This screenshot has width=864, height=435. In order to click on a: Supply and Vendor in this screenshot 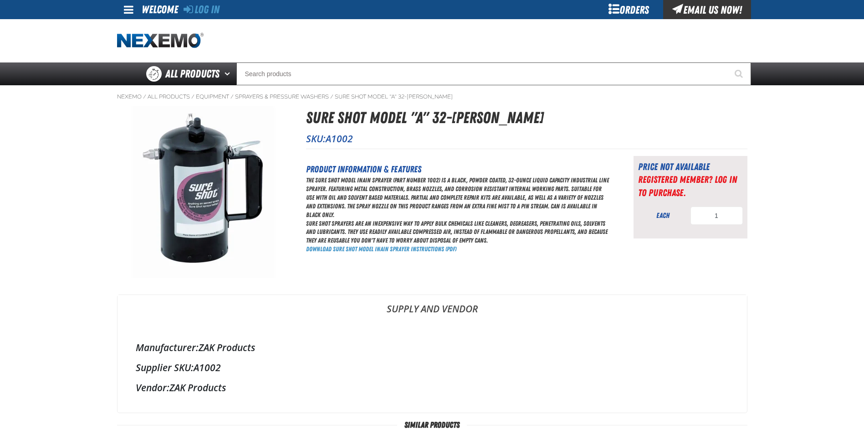, I will do `click(432, 308)`.